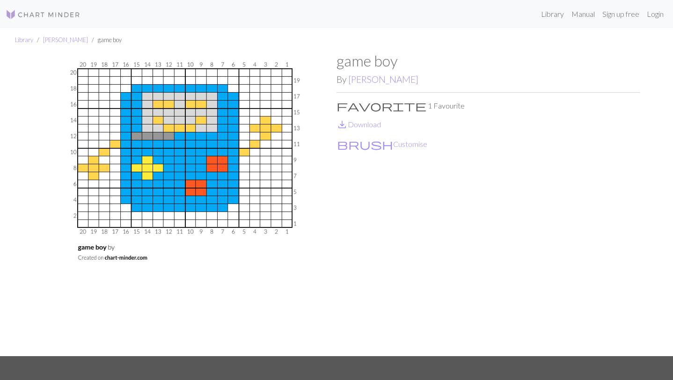 The height and width of the screenshot is (380, 673). I want to click on img: game boy, so click(185, 204).